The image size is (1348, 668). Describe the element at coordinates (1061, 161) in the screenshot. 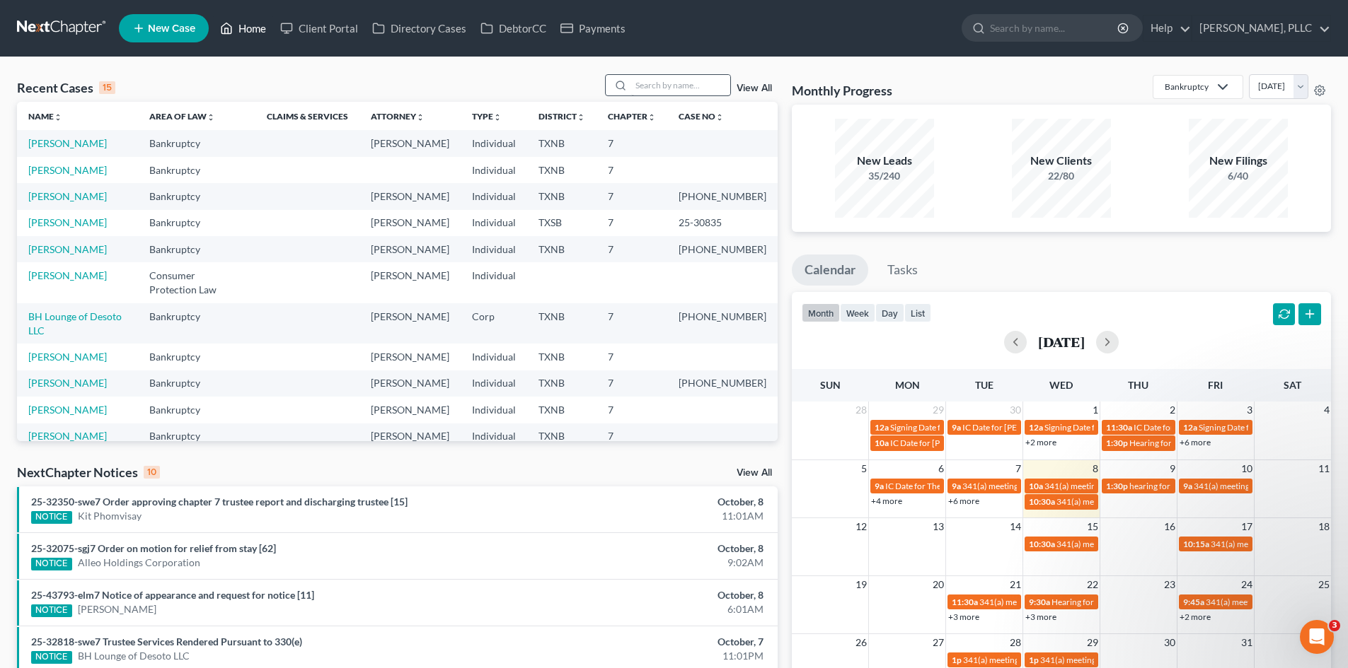

I see `div: New Clients` at that location.